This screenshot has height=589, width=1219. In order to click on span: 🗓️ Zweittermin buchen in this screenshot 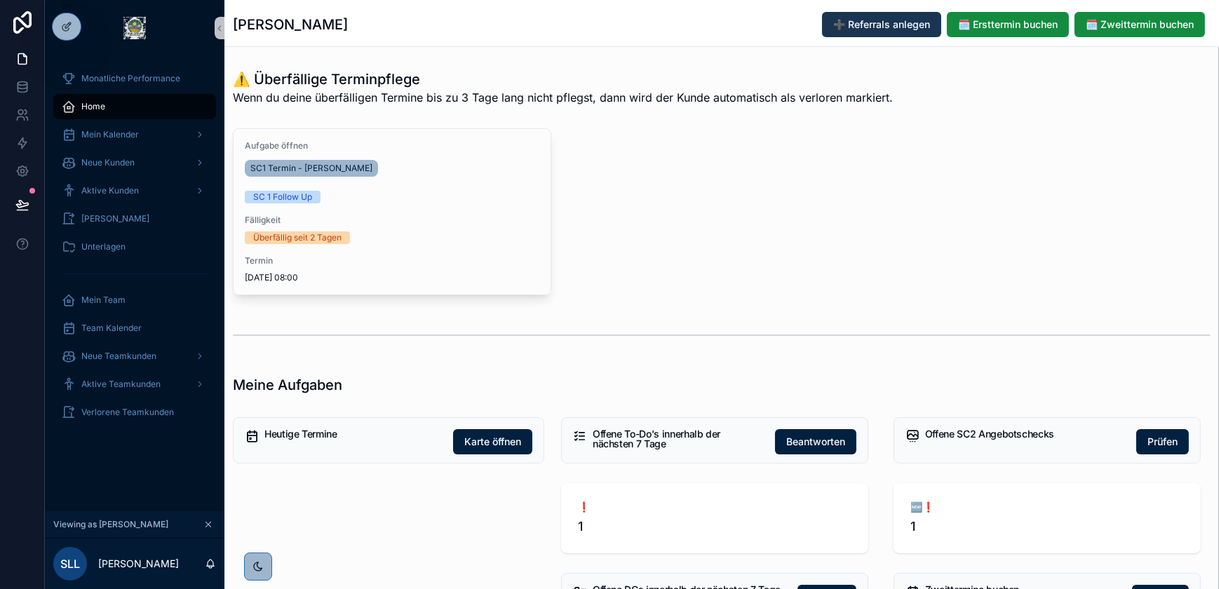, I will do `click(1139, 25)`.